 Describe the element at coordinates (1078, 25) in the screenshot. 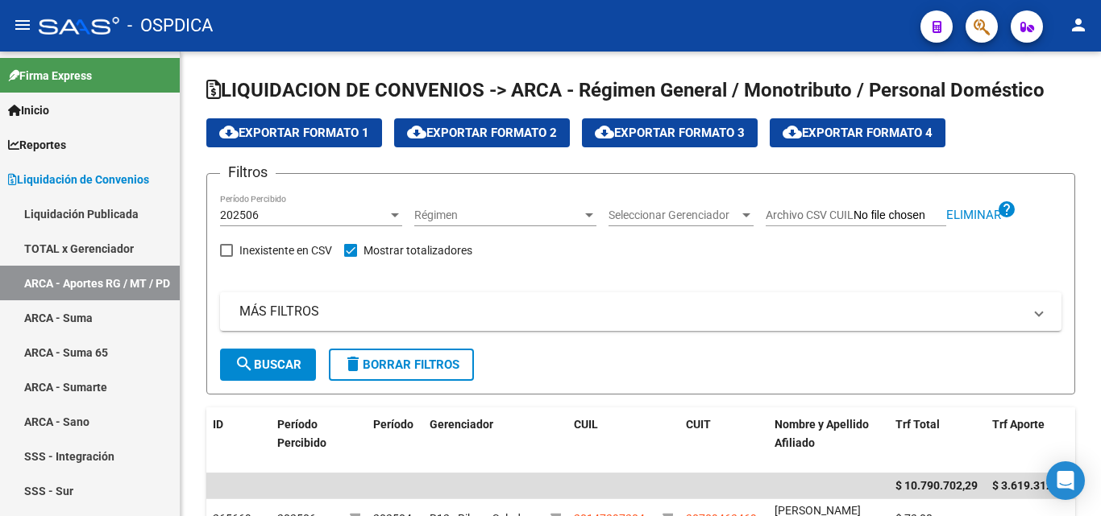

I see `mat-icon: person` at that location.